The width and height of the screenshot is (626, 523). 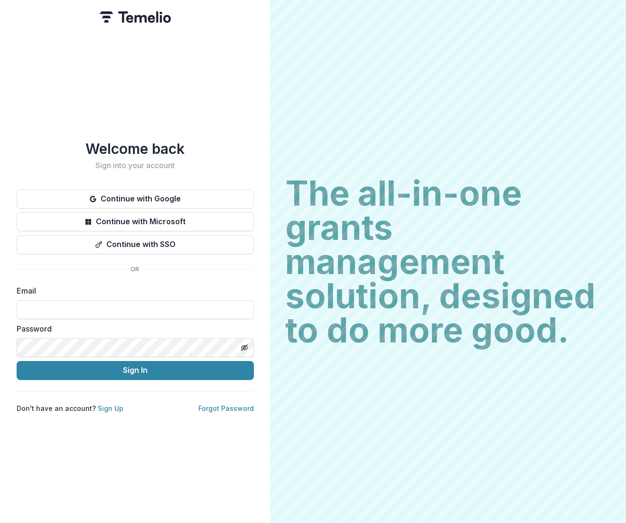 What do you see at coordinates (135, 222) in the screenshot?
I see `button: Continue with Microsoft` at bounding box center [135, 222].